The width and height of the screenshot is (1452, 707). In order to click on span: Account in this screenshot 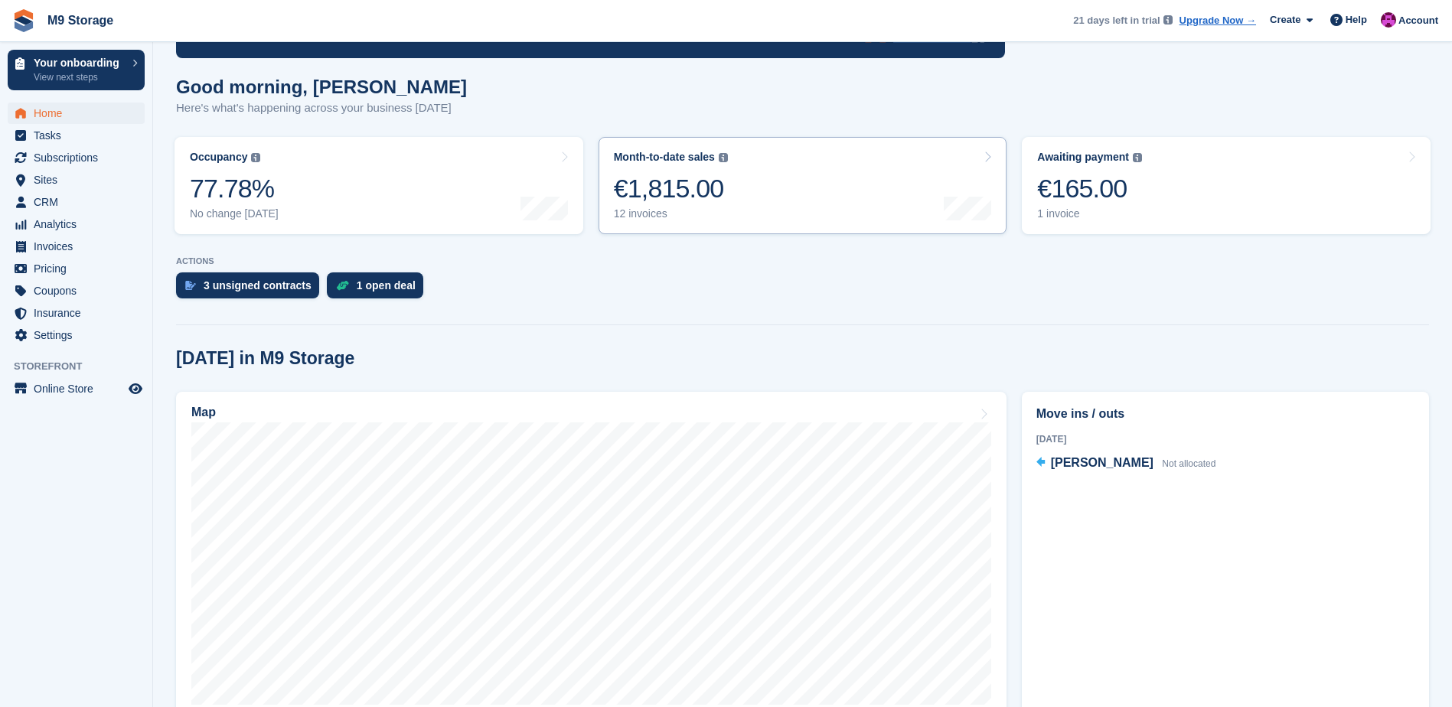, I will do `click(1418, 21)`.